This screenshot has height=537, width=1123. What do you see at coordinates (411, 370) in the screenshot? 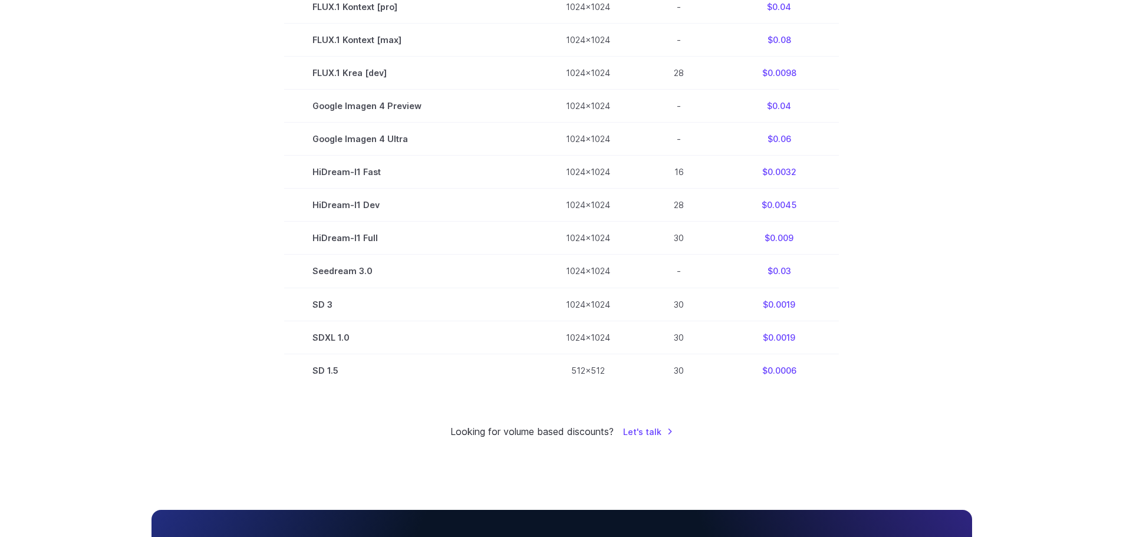
I see `td: SD 1.5` at bounding box center [411, 370].